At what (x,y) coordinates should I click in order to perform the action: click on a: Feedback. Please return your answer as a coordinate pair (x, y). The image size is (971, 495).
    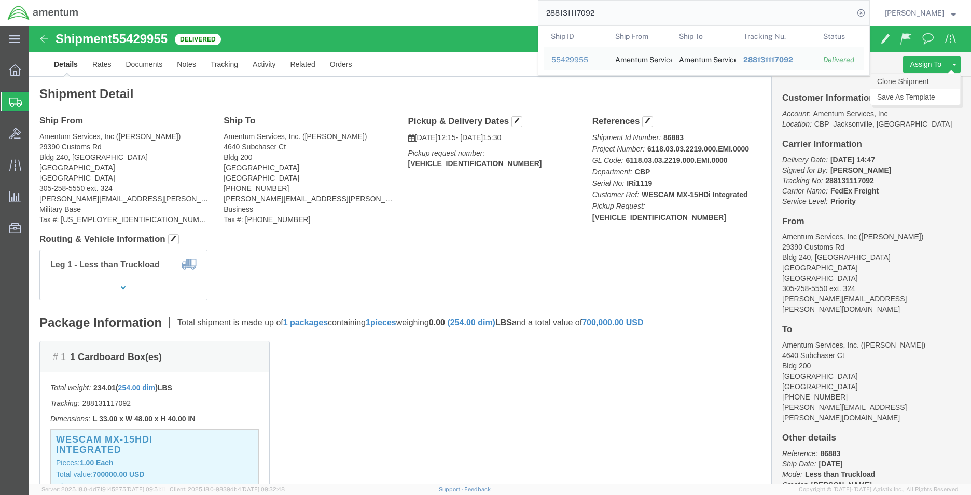
    Looking at the image, I should click on (477, 489).